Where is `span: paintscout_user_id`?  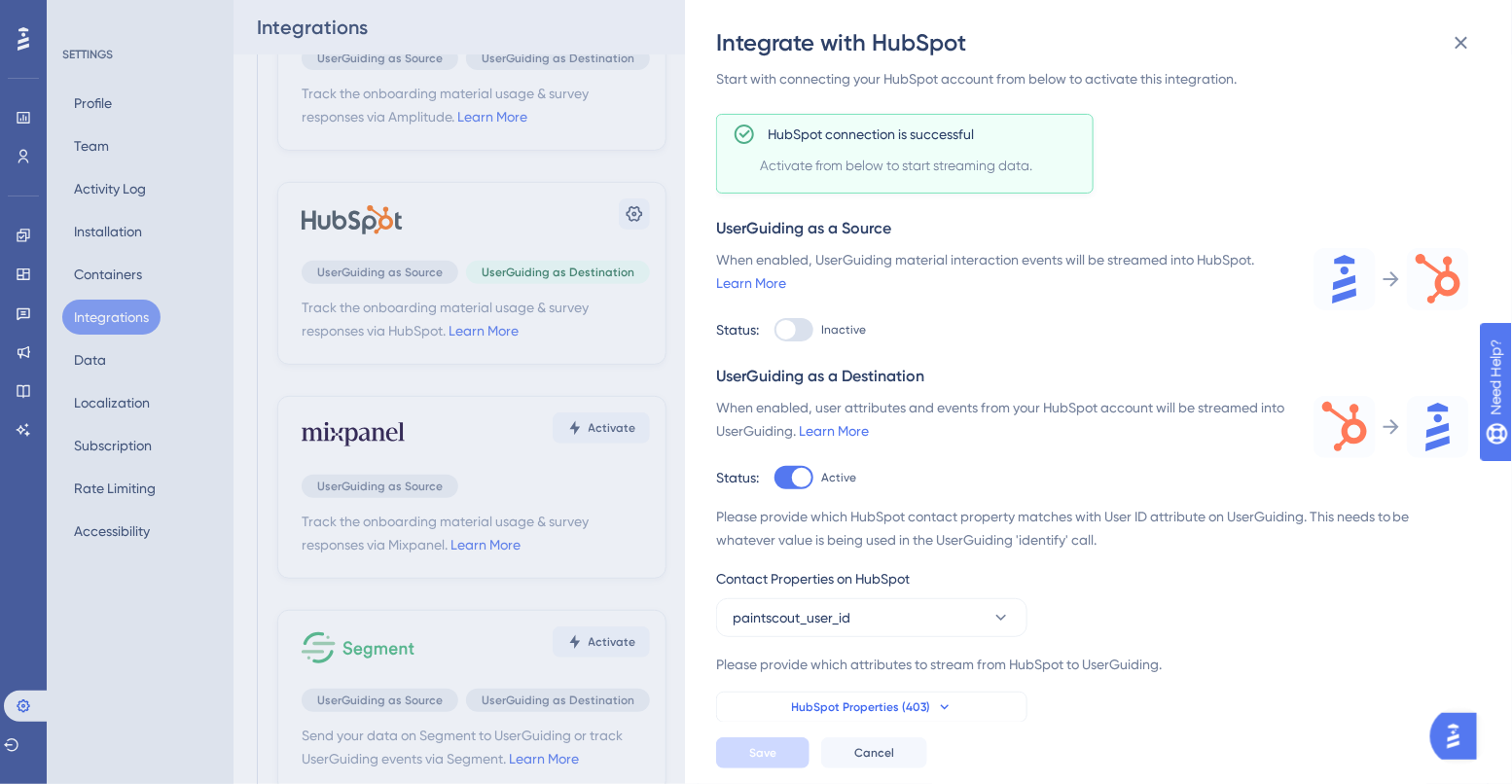 span: paintscout_user_id is located at coordinates (791, 617).